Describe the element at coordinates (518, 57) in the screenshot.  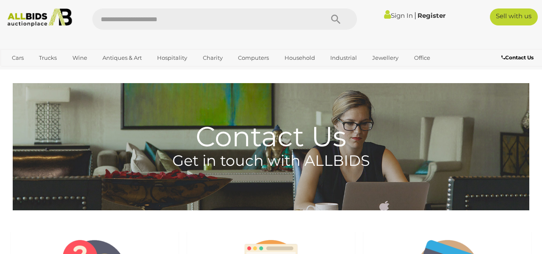
I see `b: Contact Us` at that location.